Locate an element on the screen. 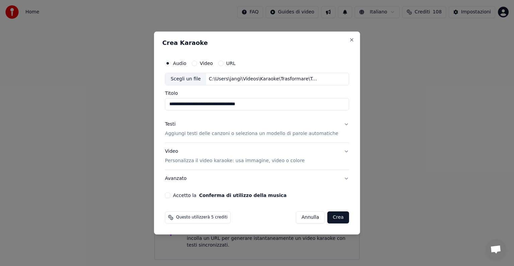  button: VideoPersonalizza il video karaoke: usa immagine, video o colore is located at coordinates (257, 156).